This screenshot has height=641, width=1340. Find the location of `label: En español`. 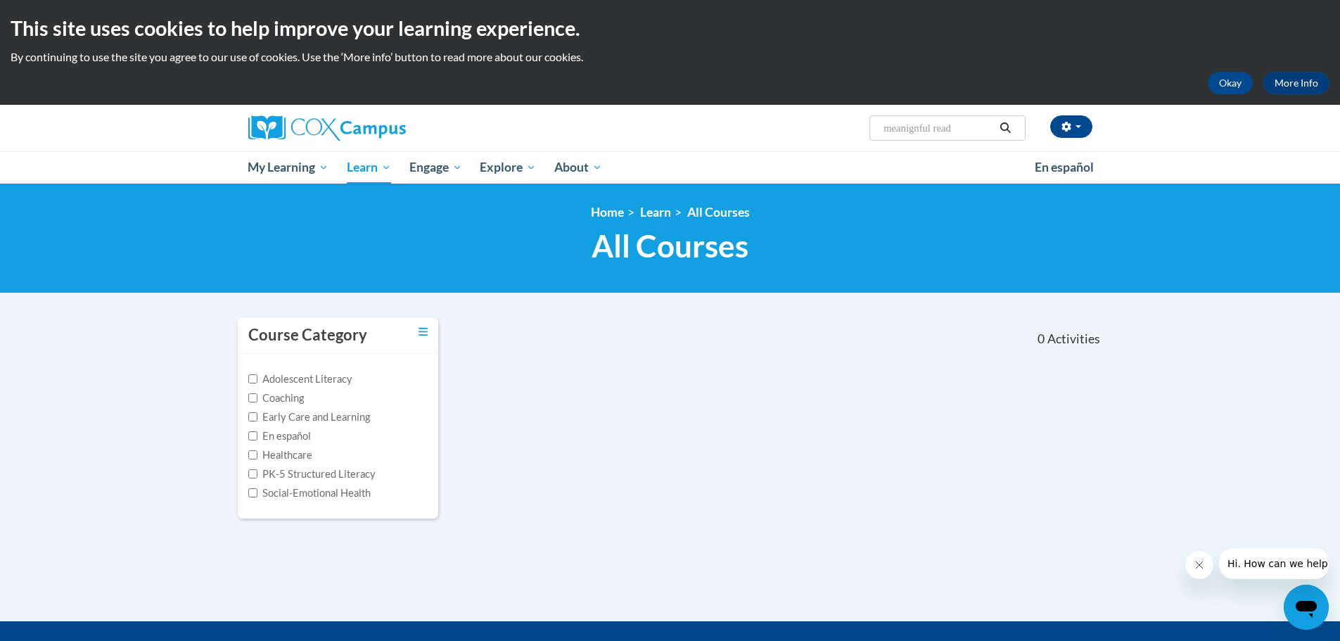

label: En español is located at coordinates (279, 436).